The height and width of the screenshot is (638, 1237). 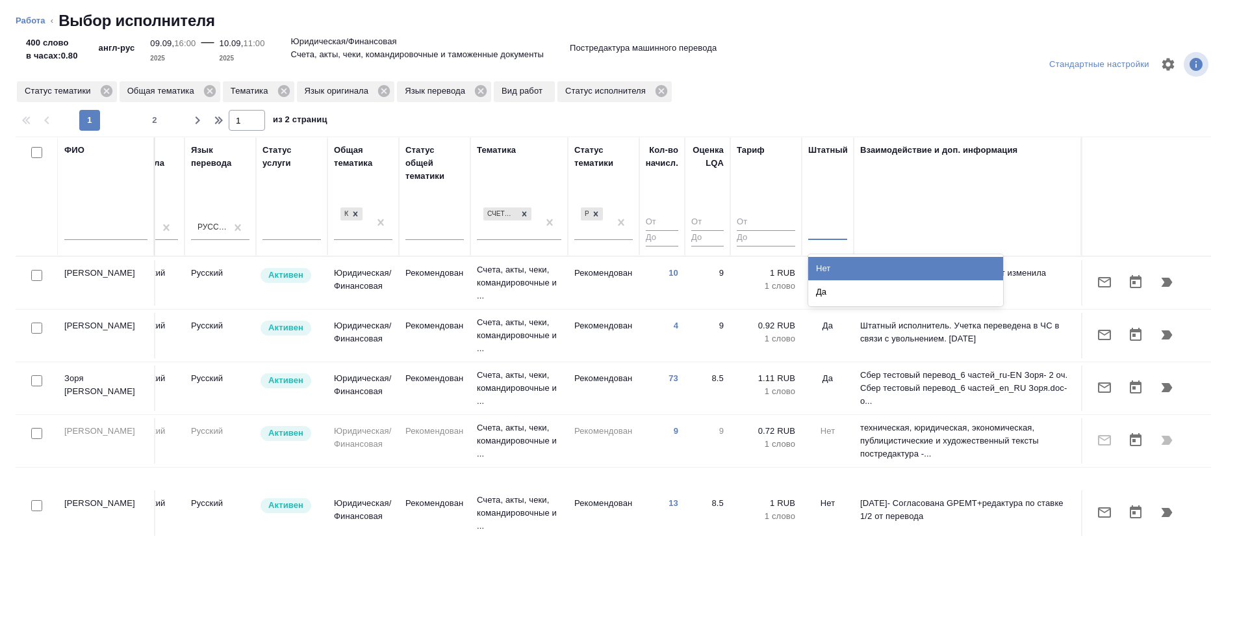 What do you see at coordinates (968, 441) in the screenshot?
I see `p: техническая, юридическая, экономическая, публицистические и художественный тексты постредактура -...` at bounding box center [968, 441].